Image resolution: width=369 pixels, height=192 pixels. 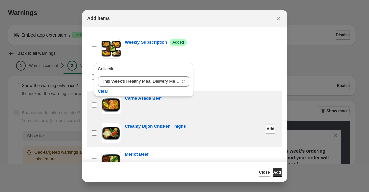 What do you see at coordinates (155, 127) in the screenshot?
I see `a: Creamy Dijon Chicken Thighs` at bounding box center [155, 127].